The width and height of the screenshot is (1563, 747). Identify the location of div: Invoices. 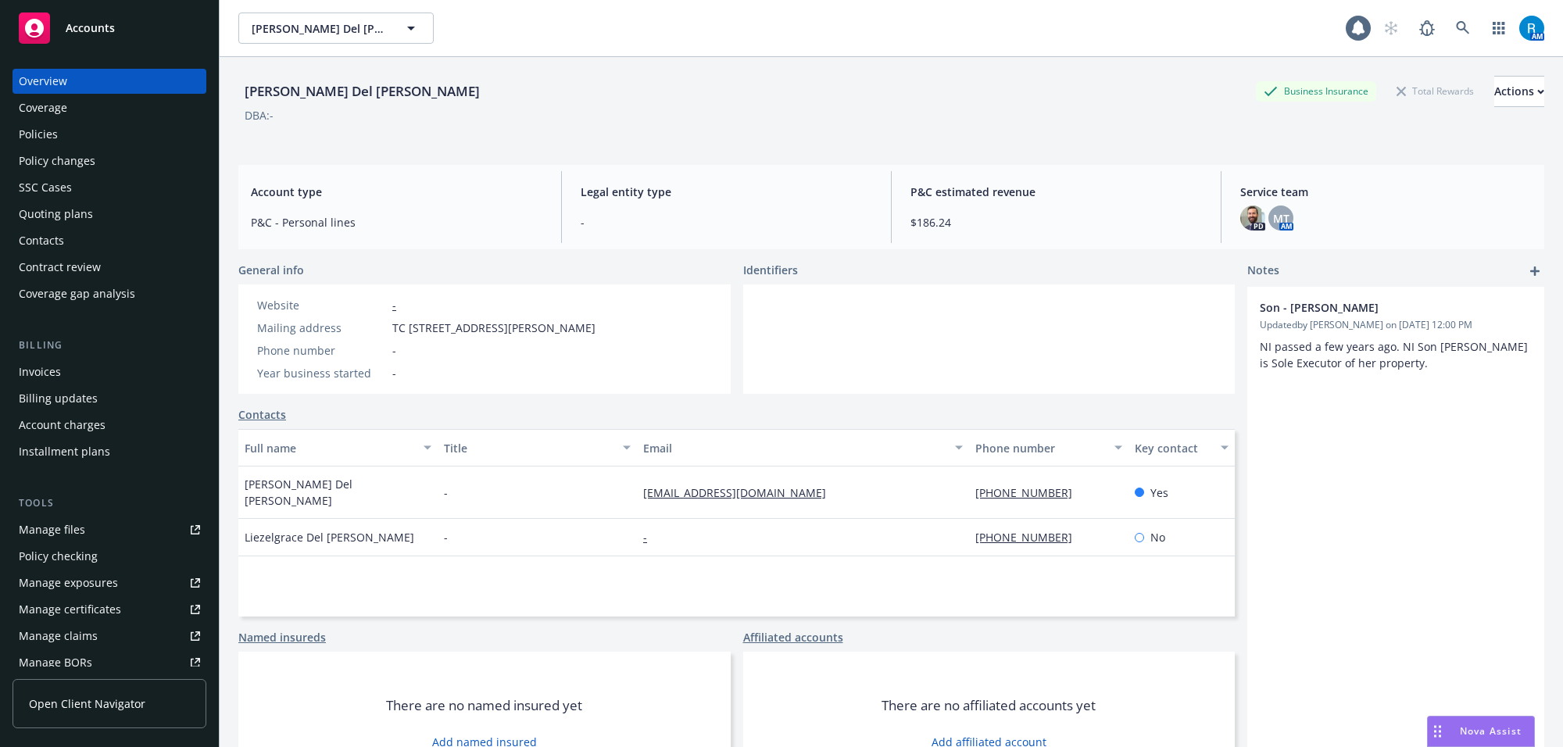
(40, 372).